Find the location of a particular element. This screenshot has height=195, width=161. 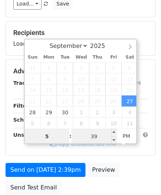

span: September 13, 2025 is located at coordinates (129, 79).